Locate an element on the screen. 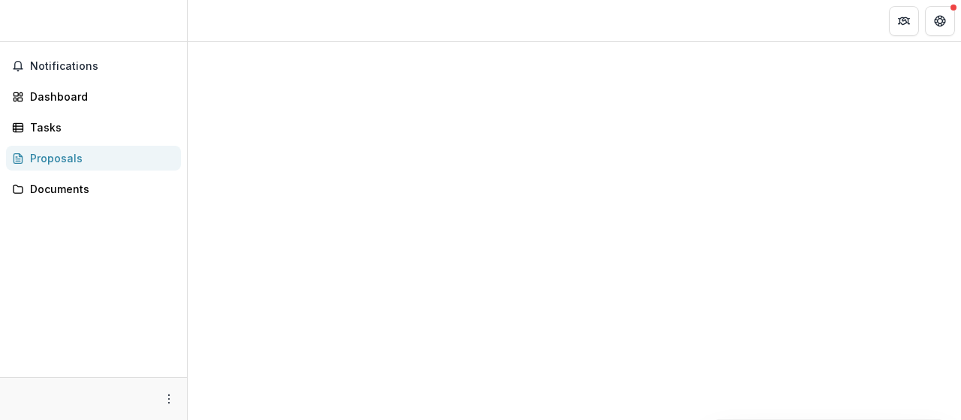 The width and height of the screenshot is (961, 420). div: Tasks is located at coordinates (99, 127).